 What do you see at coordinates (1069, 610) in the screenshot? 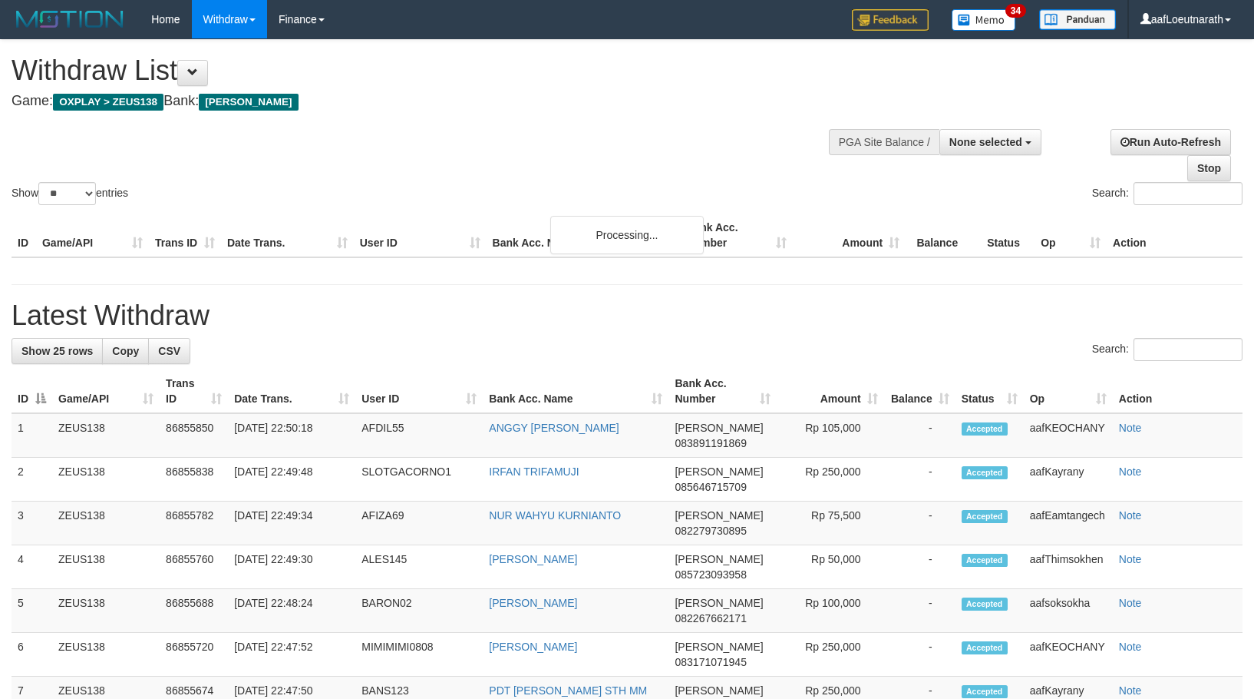
I see `td: aafsoksokha` at bounding box center [1069, 610].